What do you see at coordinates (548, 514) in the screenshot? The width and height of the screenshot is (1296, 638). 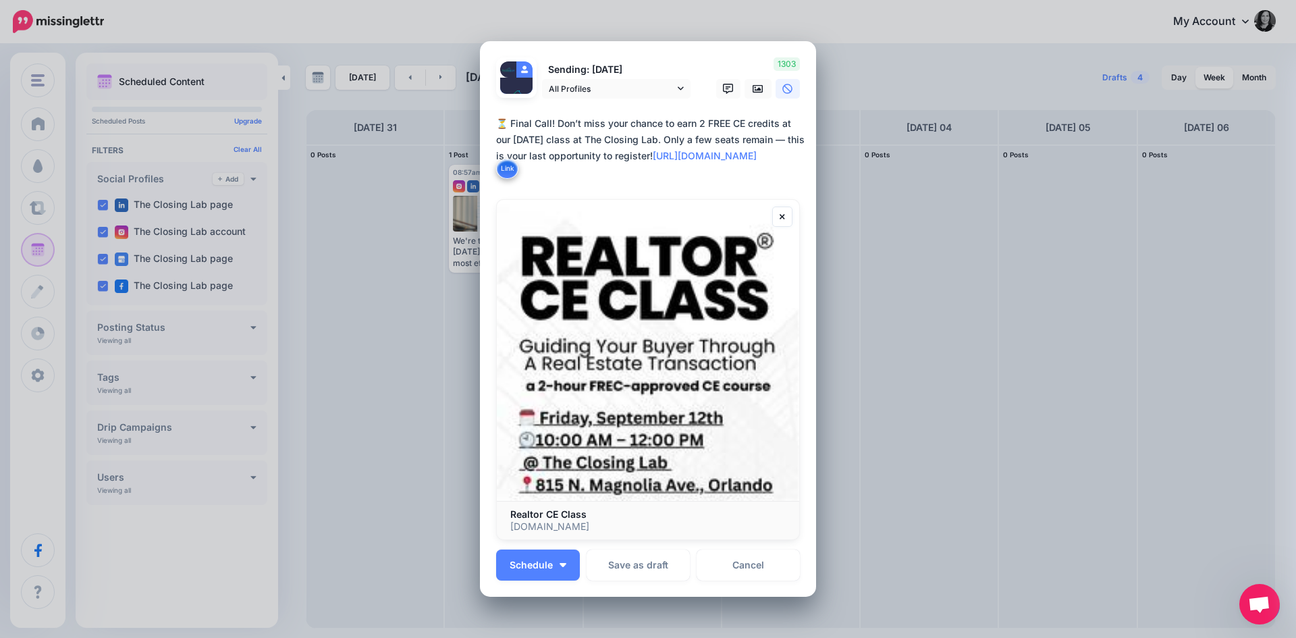 I see `b: Realtor CE Class` at bounding box center [548, 514].